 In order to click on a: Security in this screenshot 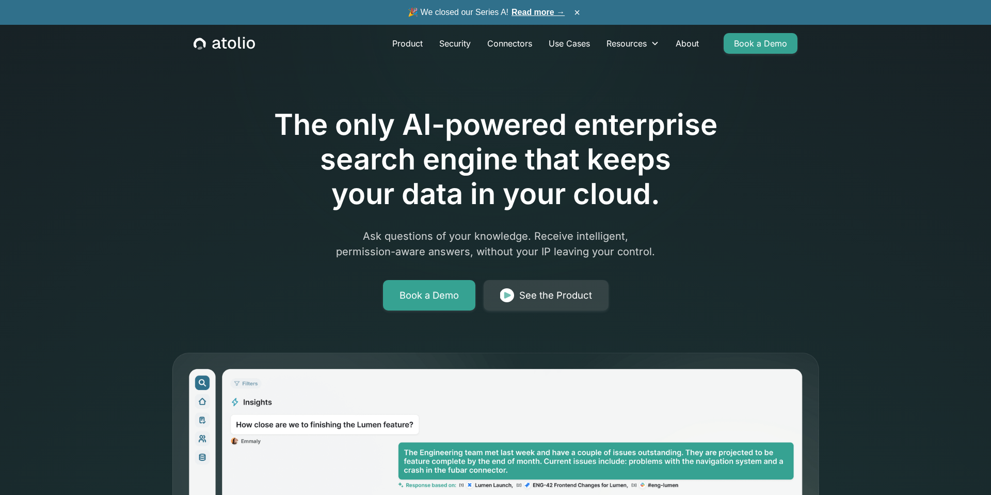, I will do `click(455, 43)`.